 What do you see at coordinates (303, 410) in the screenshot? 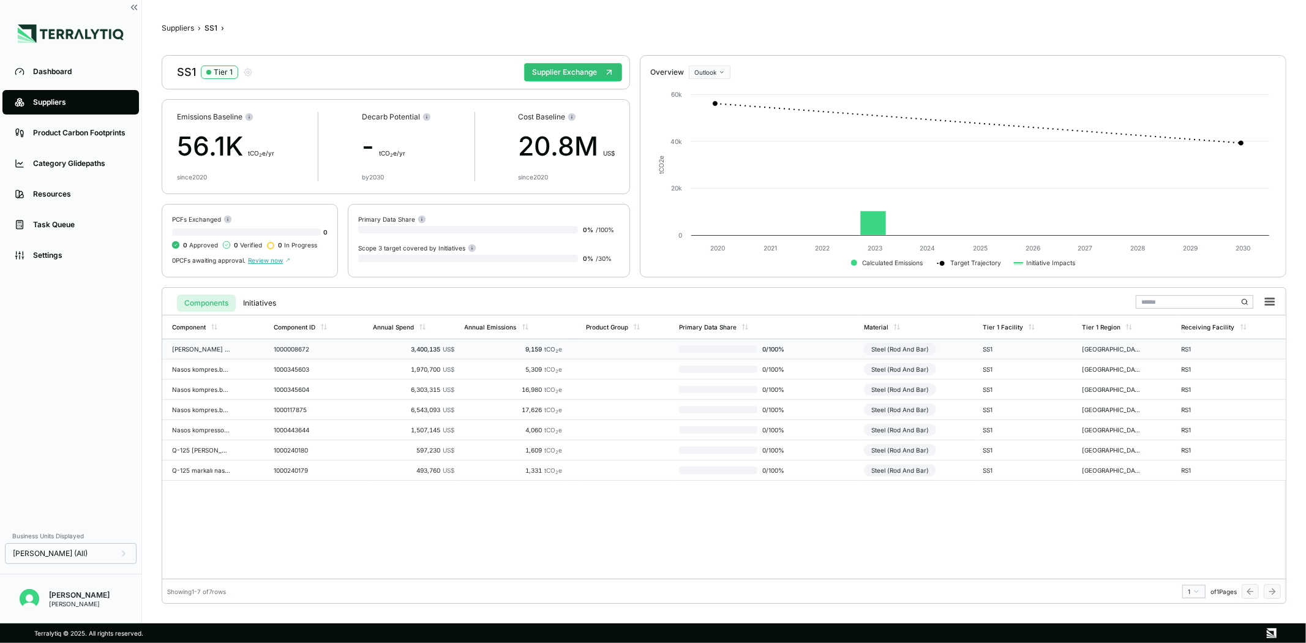
I see `div: 1000117875` at bounding box center [303, 410].